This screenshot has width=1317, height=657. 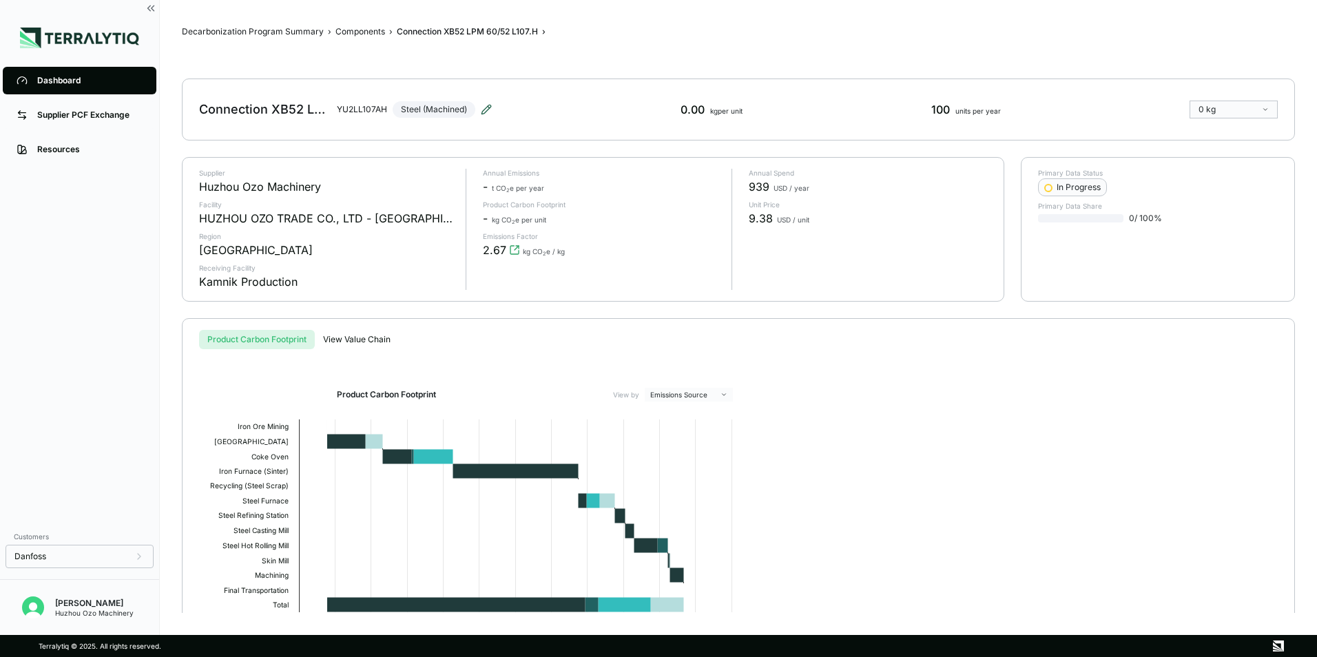 What do you see at coordinates (271, 575) in the screenshot?
I see `text: Machining` at bounding box center [271, 575].